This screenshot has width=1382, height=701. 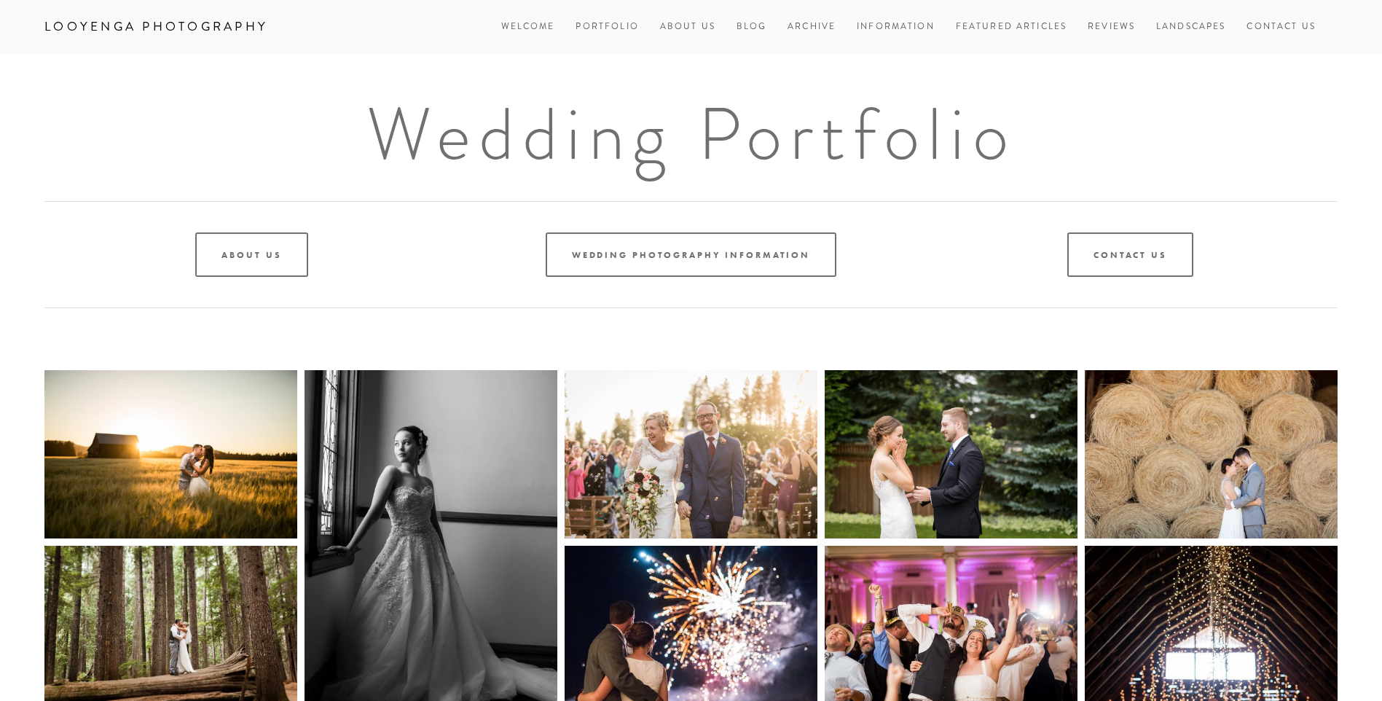 I want to click on a: Blog, so click(x=752, y=26).